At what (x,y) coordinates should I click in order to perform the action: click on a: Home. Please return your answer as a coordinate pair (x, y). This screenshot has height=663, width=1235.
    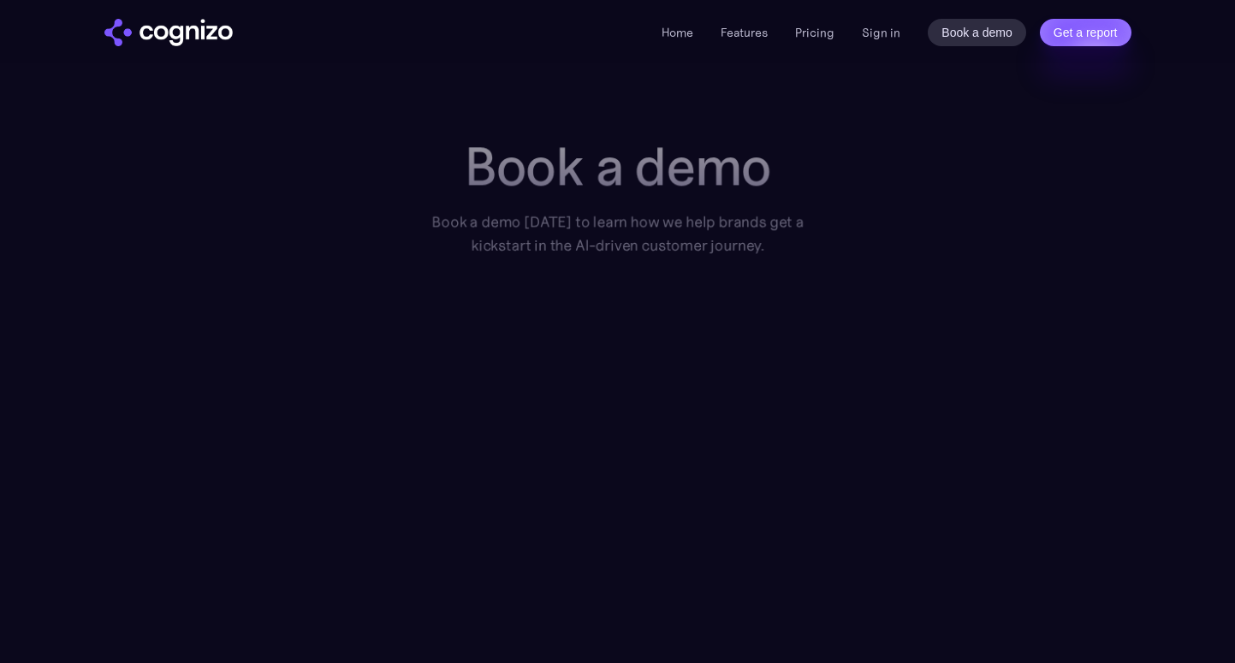
    Looking at the image, I should click on (677, 33).